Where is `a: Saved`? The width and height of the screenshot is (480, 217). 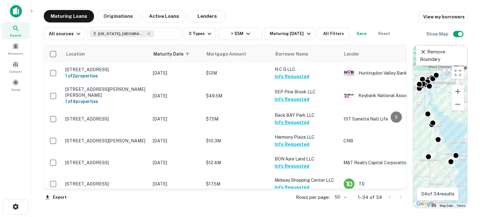 a: Saved is located at coordinates (16, 85).